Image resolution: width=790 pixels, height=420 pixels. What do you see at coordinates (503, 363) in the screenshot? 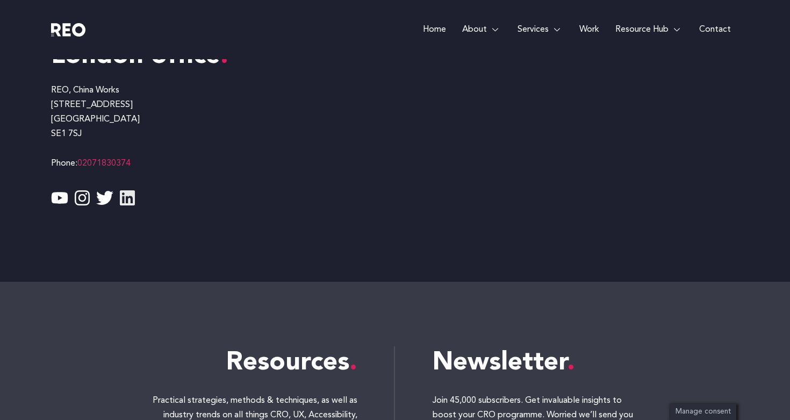
I see `span: Newsletter` at bounding box center [503, 363].